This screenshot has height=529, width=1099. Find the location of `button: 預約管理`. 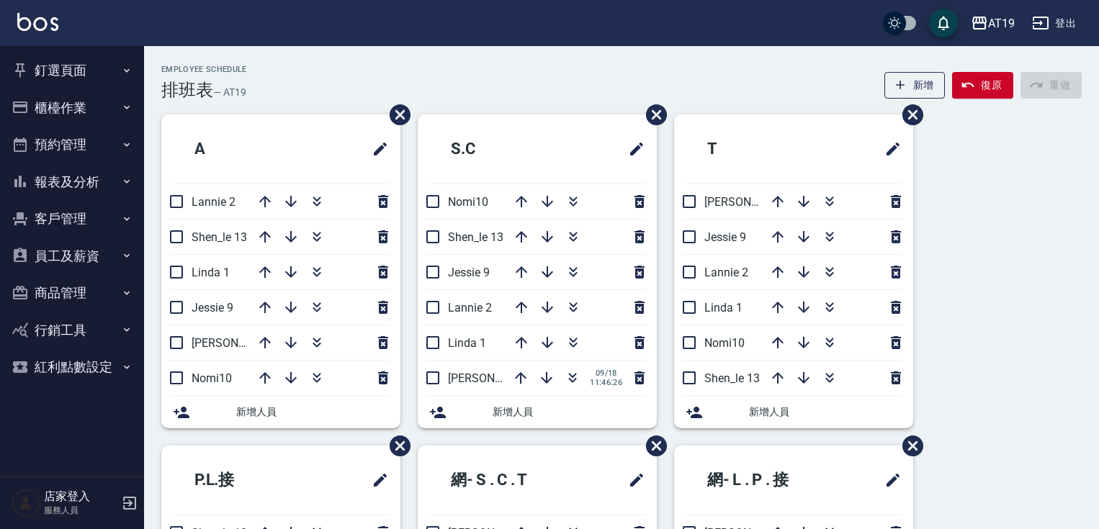

button: 預約管理 is located at coordinates (72, 145).